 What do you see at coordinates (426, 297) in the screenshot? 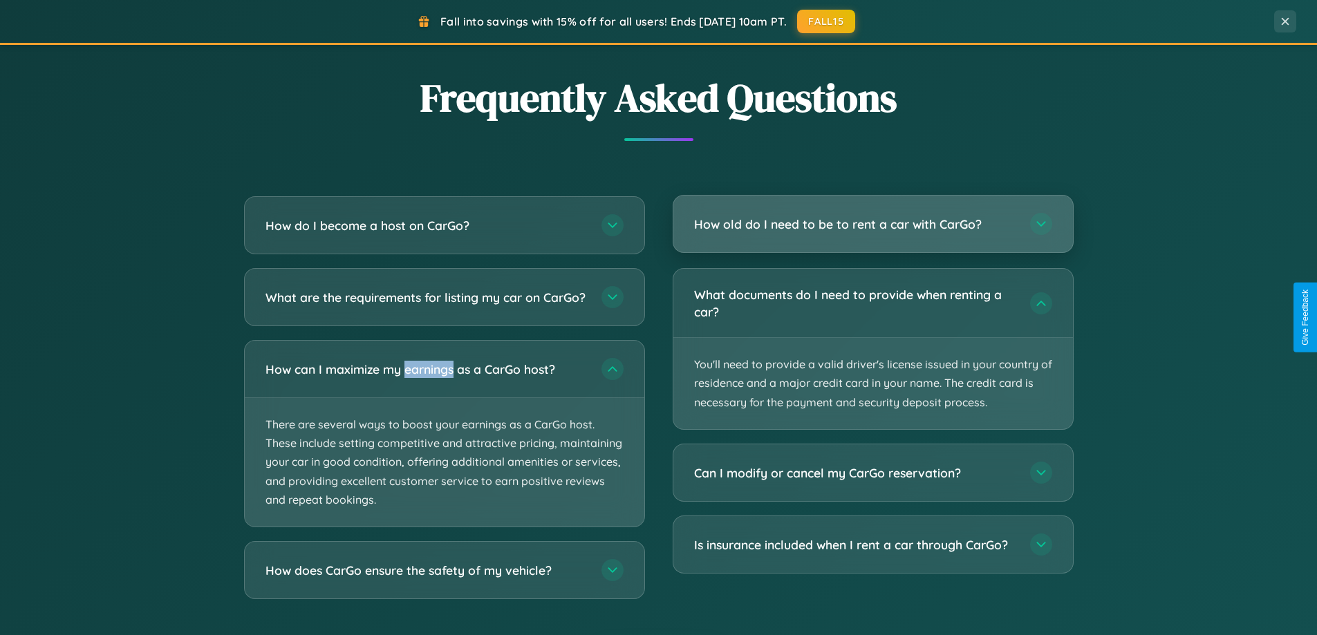
I see `h3: What are the requirements for listing my car on CarGo?` at bounding box center [426, 297].